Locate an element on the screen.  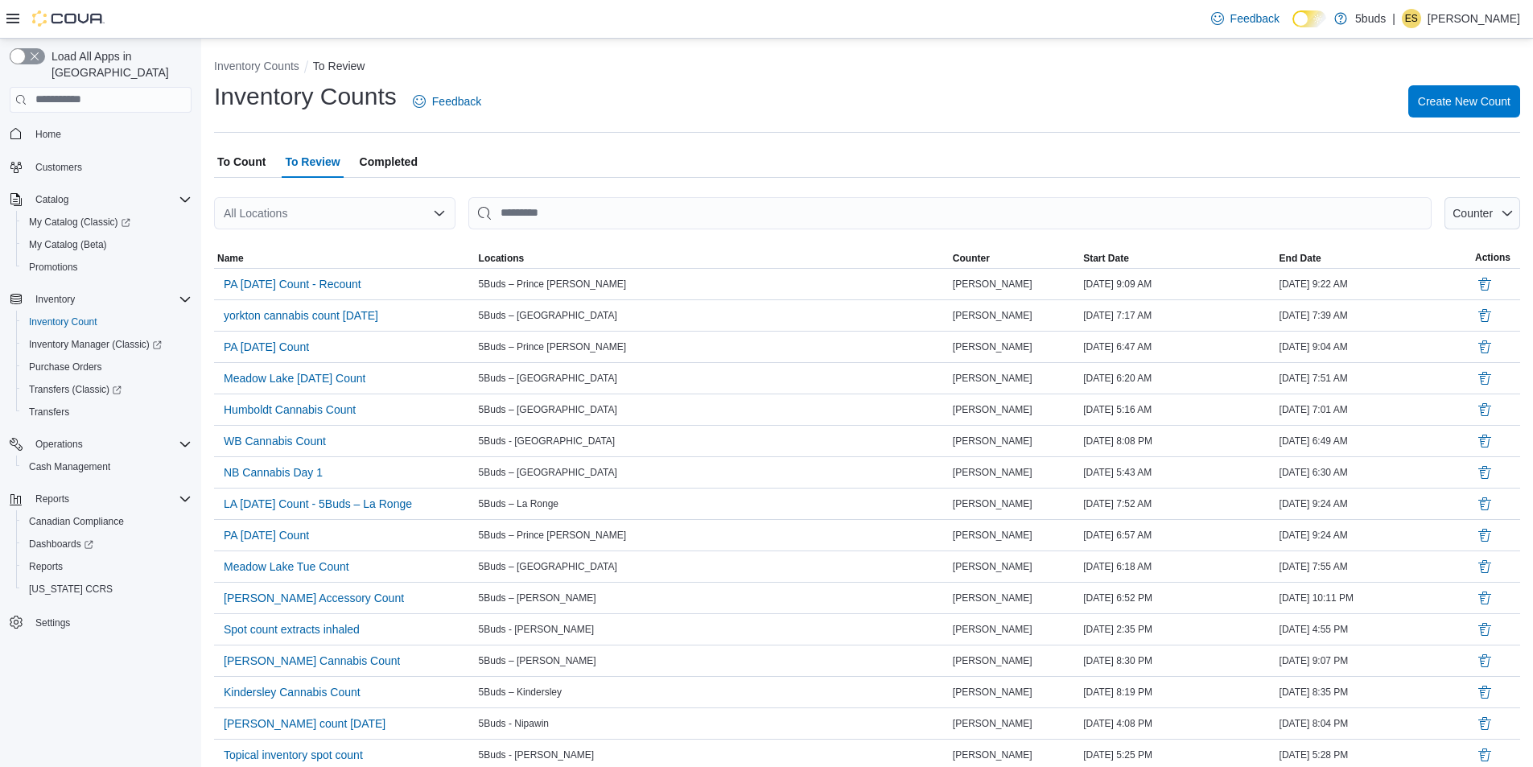
button: Inventory is located at coordinates (55, 299).